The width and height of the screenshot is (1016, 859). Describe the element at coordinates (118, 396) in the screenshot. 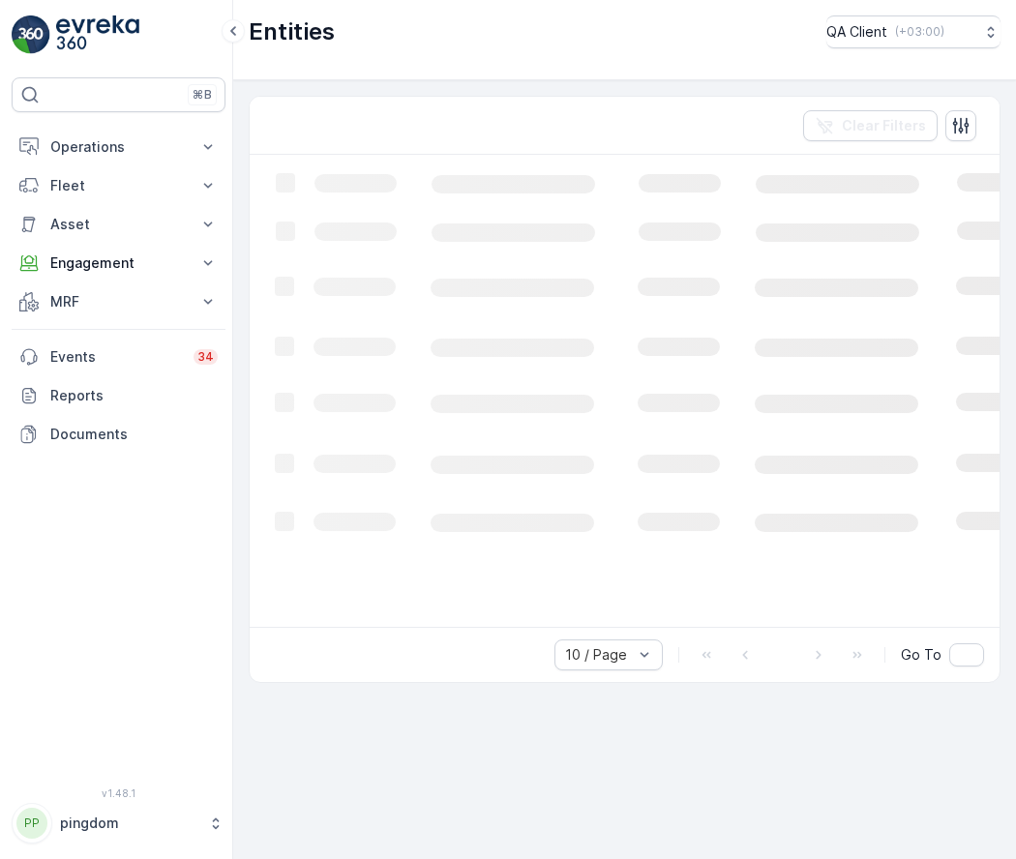

I see `a: Reports` at that location.